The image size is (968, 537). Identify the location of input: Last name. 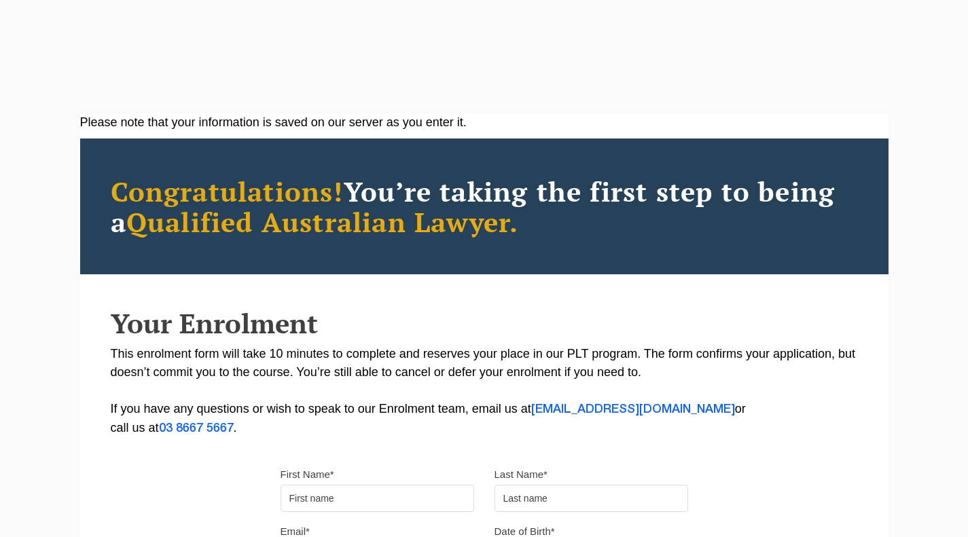
(591, 499).